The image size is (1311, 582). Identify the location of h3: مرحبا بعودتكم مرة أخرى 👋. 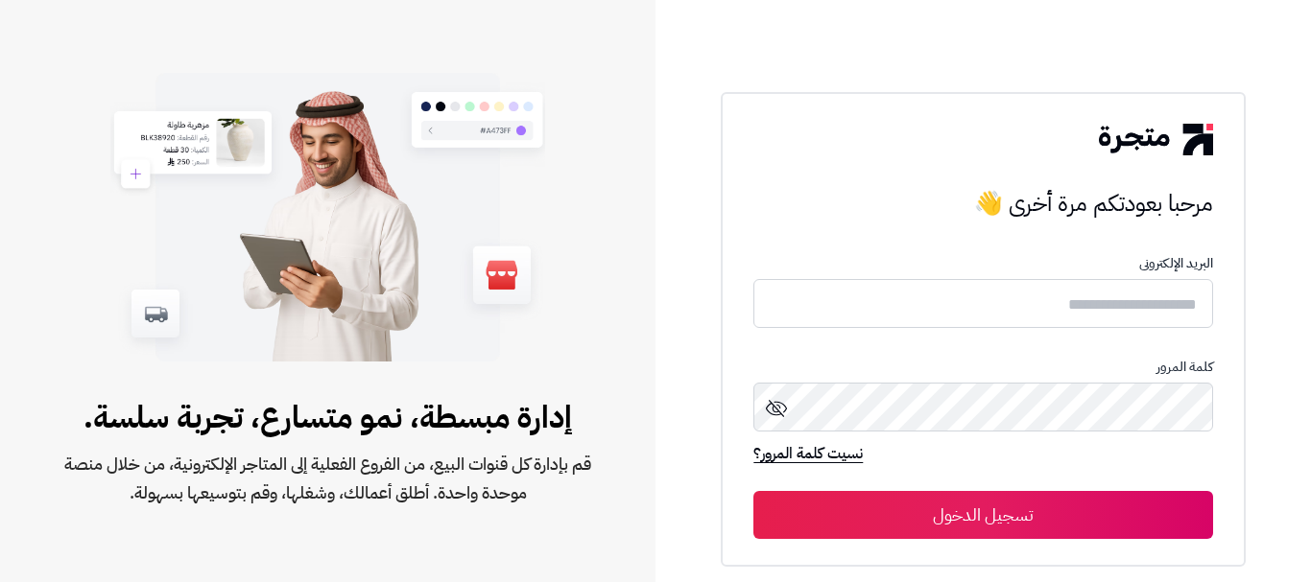
(982, 203).